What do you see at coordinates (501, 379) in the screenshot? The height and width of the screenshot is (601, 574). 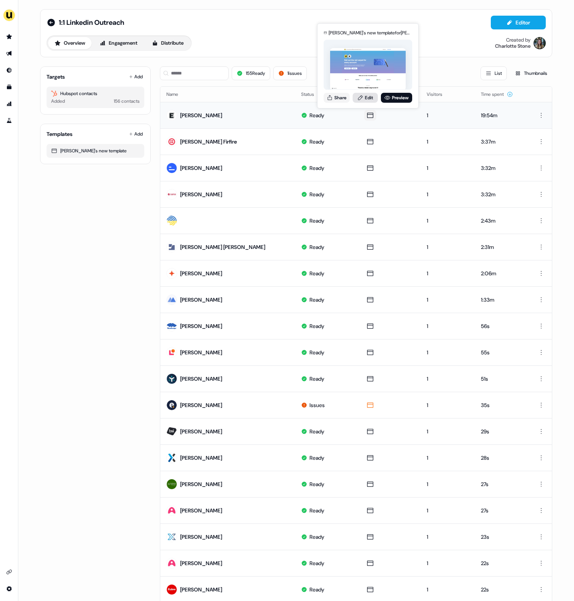 I see `div: 51s` at bounding box center [501, 379].